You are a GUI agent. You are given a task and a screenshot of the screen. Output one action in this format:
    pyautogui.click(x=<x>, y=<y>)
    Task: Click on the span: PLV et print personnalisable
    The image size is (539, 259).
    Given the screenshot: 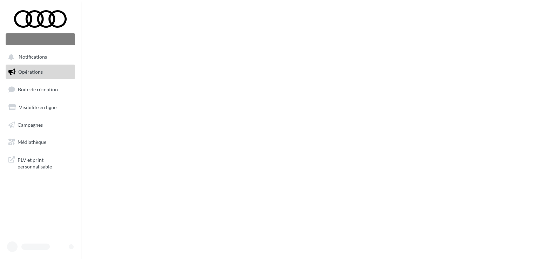 What is the action you would take?
    pyautogui.click(x=45, y=162)
    